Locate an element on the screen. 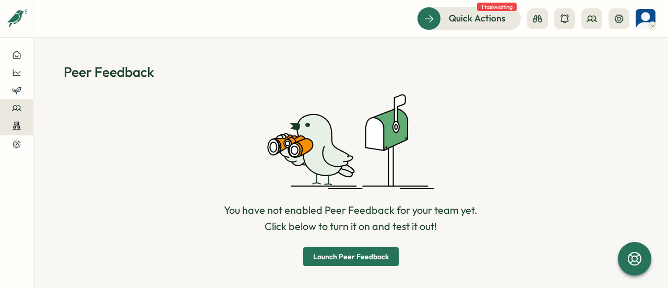  p: You have not enabled Peer Feedback for your team yet. Click below to turn it on and test it out! is located at coordinates (351, 218).